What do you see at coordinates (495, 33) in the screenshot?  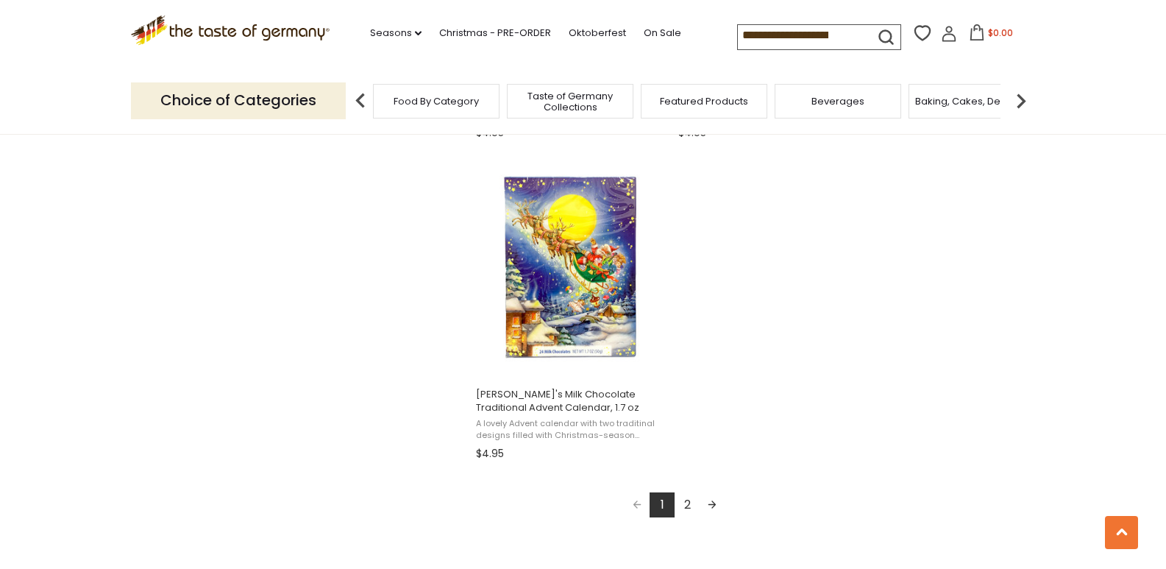 I see `a: Christmas - PRE-ORDER` at bounding box center [495, 33].